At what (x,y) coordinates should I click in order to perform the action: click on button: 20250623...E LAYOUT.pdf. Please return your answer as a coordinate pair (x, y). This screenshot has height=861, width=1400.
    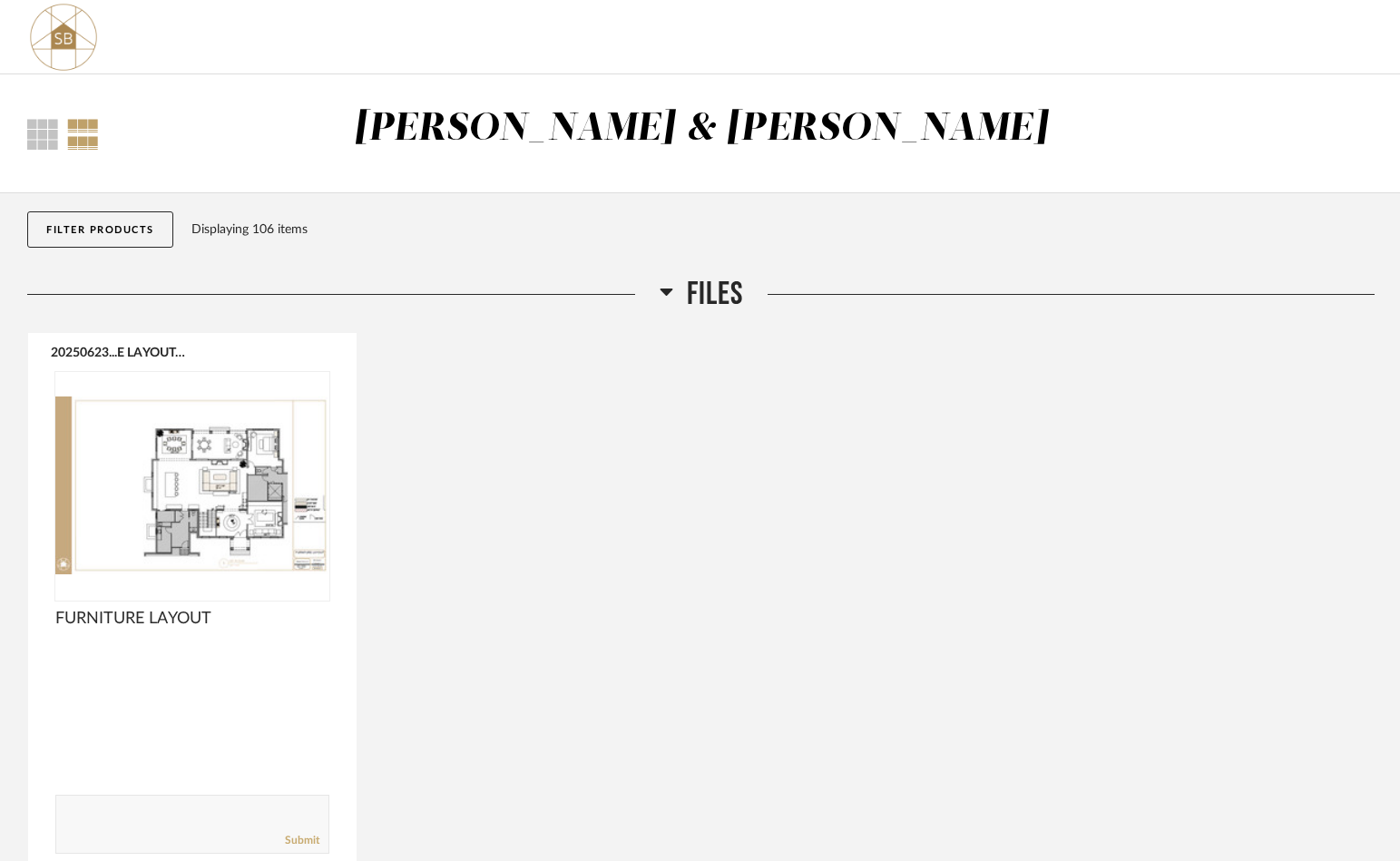
    Looking at the image, I should click on (119, 352).